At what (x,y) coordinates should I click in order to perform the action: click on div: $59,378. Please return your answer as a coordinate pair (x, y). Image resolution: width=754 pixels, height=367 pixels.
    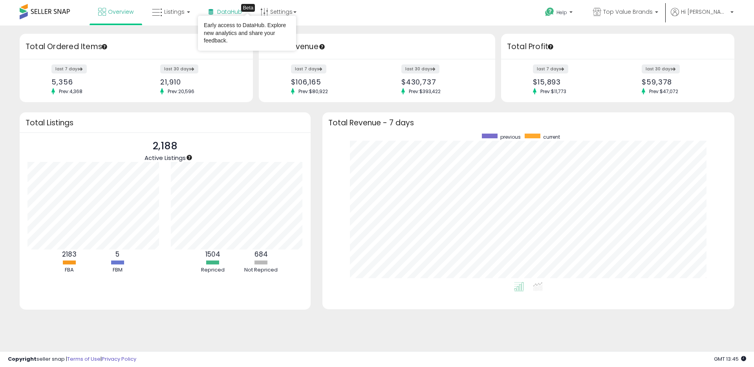
    Looking at the image, I should click on (681, 82).